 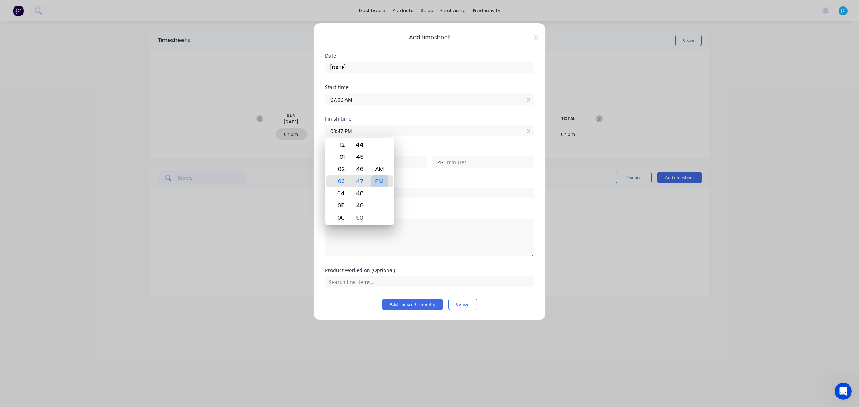 What do you see at coordinates (463, 304) in the screenshot?
I see `button: Cancel` at bounding box center [463, 304].